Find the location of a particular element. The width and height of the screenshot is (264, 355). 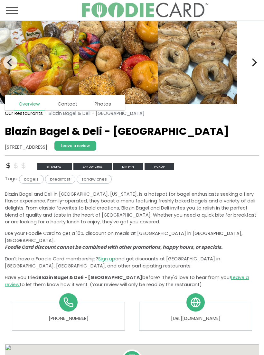

i: Foodie Card discount cannot be combined with other promotions, happy hours, or specials. is located at coordinates (114, 248).